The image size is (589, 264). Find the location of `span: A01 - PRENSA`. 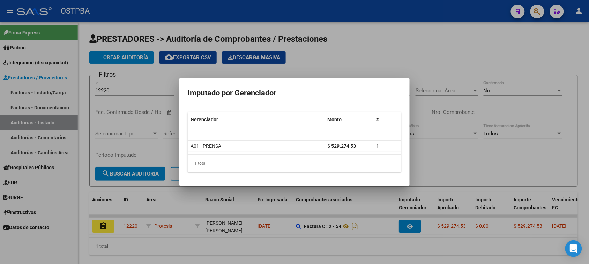

span: A01 - PRENSA is located at coordinates (206, 146).